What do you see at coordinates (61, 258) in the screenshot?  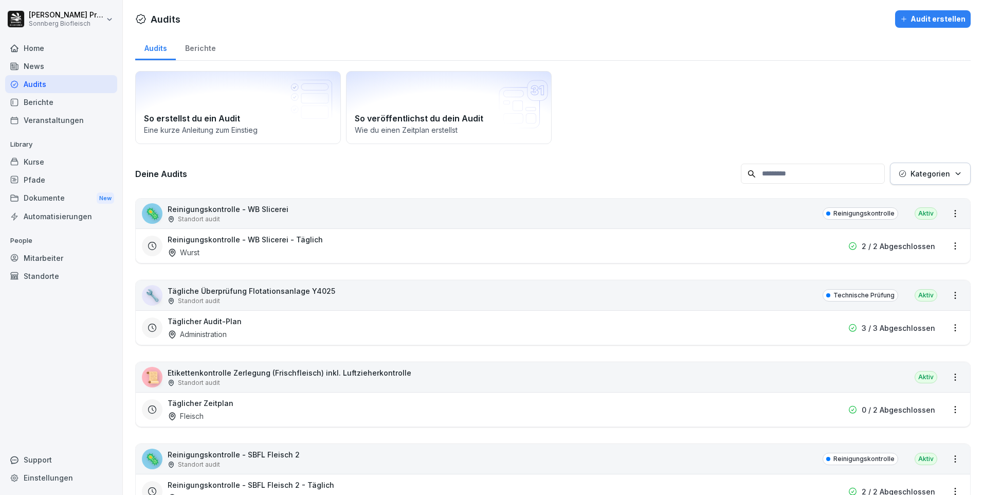 I see `a: Mitarbeiter` at bounding box center [61, 258].